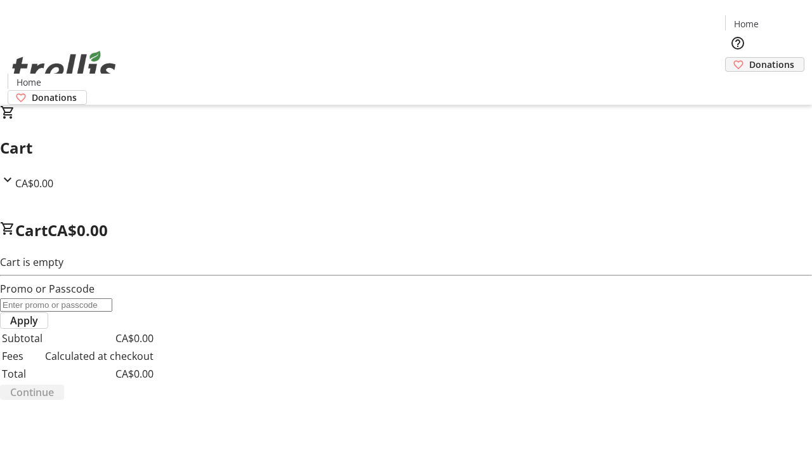  I want to click on button: Cart, so click(738, 84).